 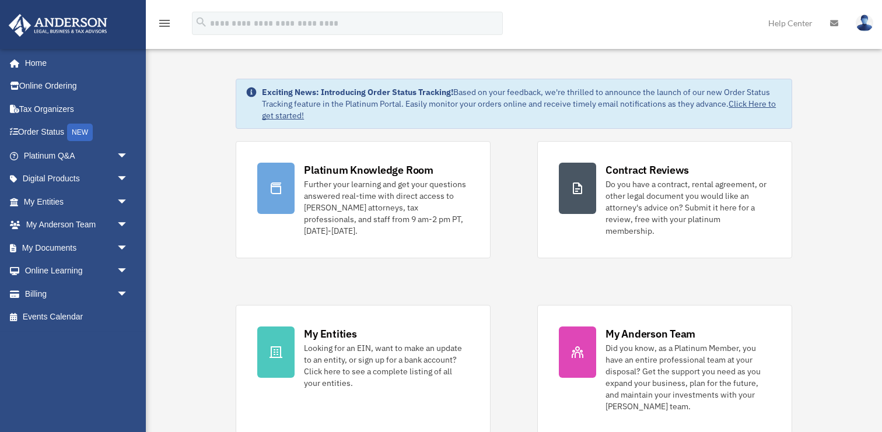 I want to click on div: My Entities, so click(x=330, y=334).